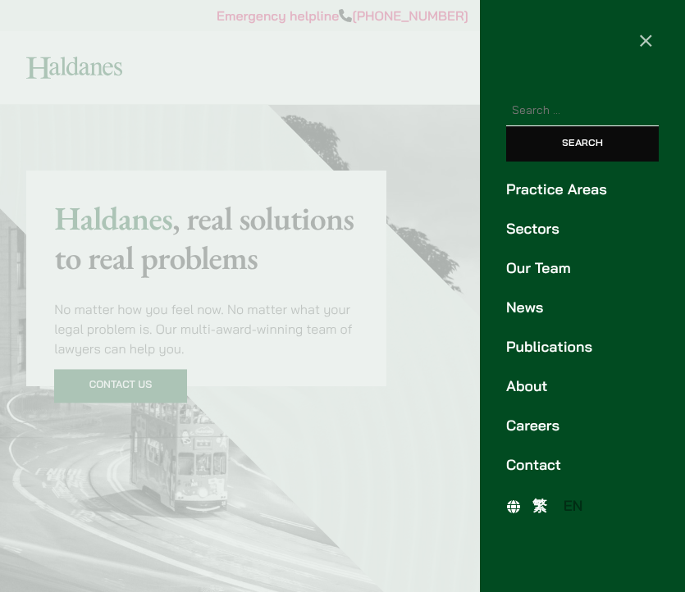 This screenshot has width=685, height=592. I want to click on a: Contact, so click(582, 465).